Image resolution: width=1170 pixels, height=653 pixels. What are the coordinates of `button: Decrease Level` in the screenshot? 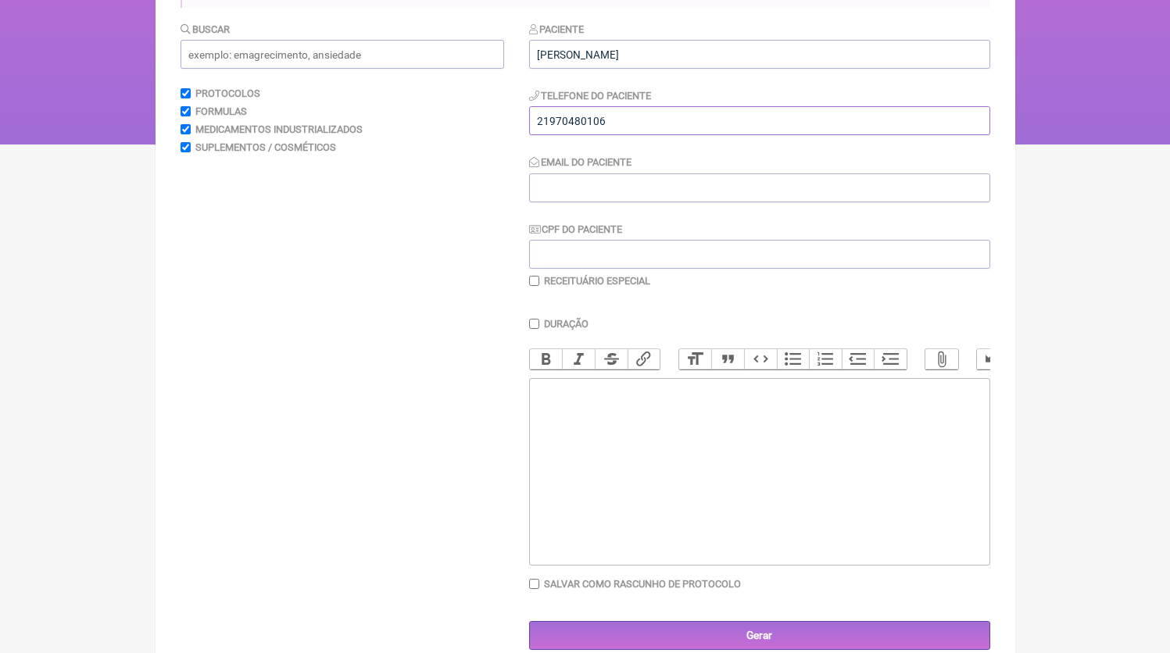 It's located at (858, 360).